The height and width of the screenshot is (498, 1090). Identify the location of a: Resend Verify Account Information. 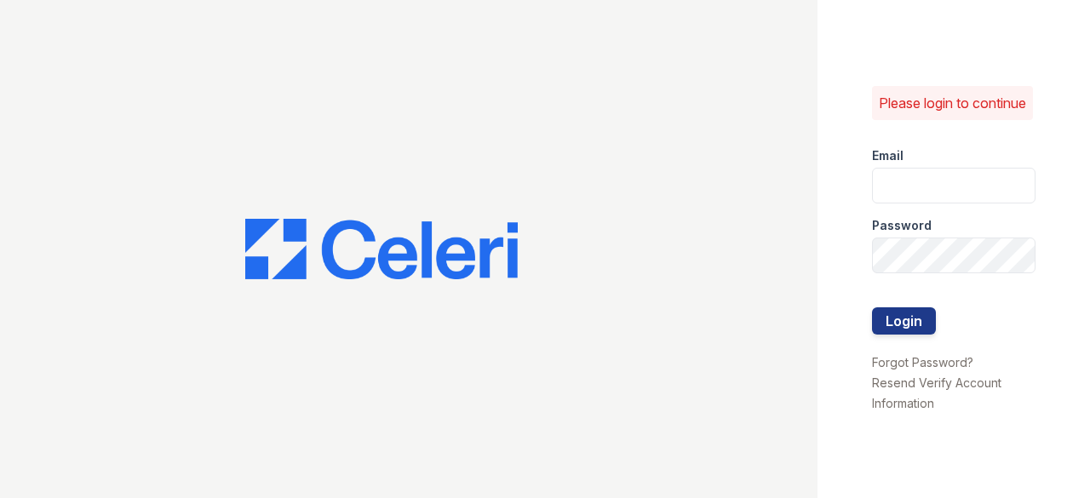
(937, 393).